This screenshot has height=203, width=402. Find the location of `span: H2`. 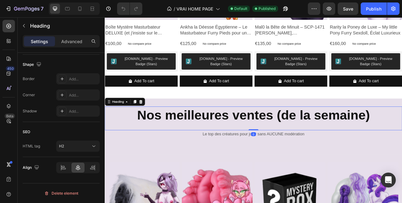

span: H2 is located at coordinates (62, 146).